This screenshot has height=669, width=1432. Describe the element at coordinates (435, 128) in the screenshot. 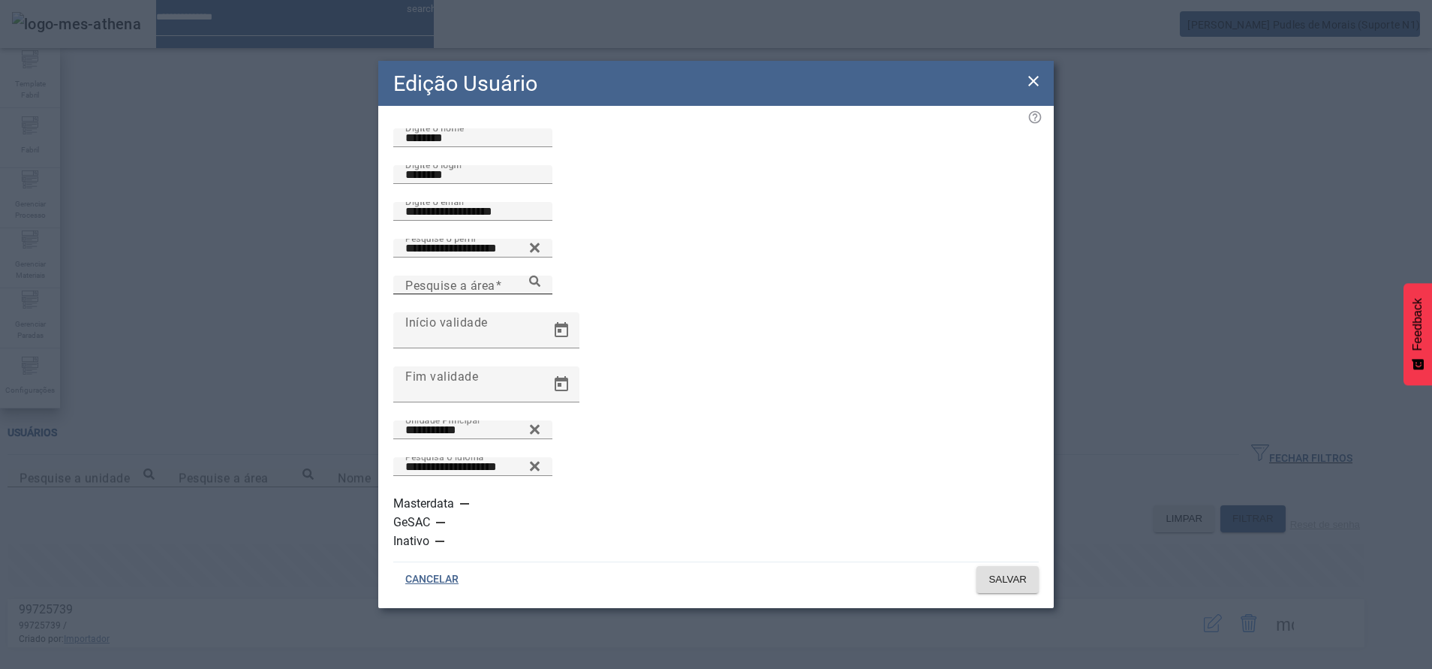

I see `mat-label: Digite o nome` at that location.